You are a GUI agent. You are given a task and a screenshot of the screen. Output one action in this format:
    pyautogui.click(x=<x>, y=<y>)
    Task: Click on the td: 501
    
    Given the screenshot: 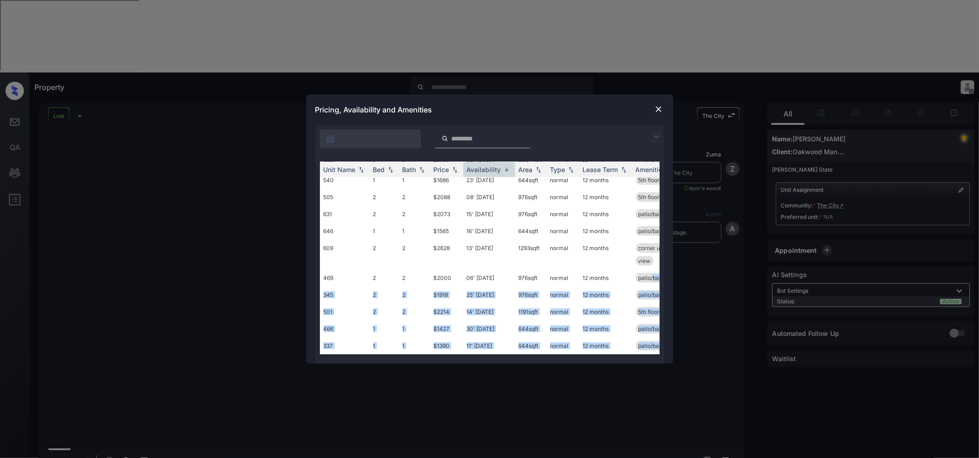 What is the action you would take?
    pyautogui.click(x=345, y=312)
    